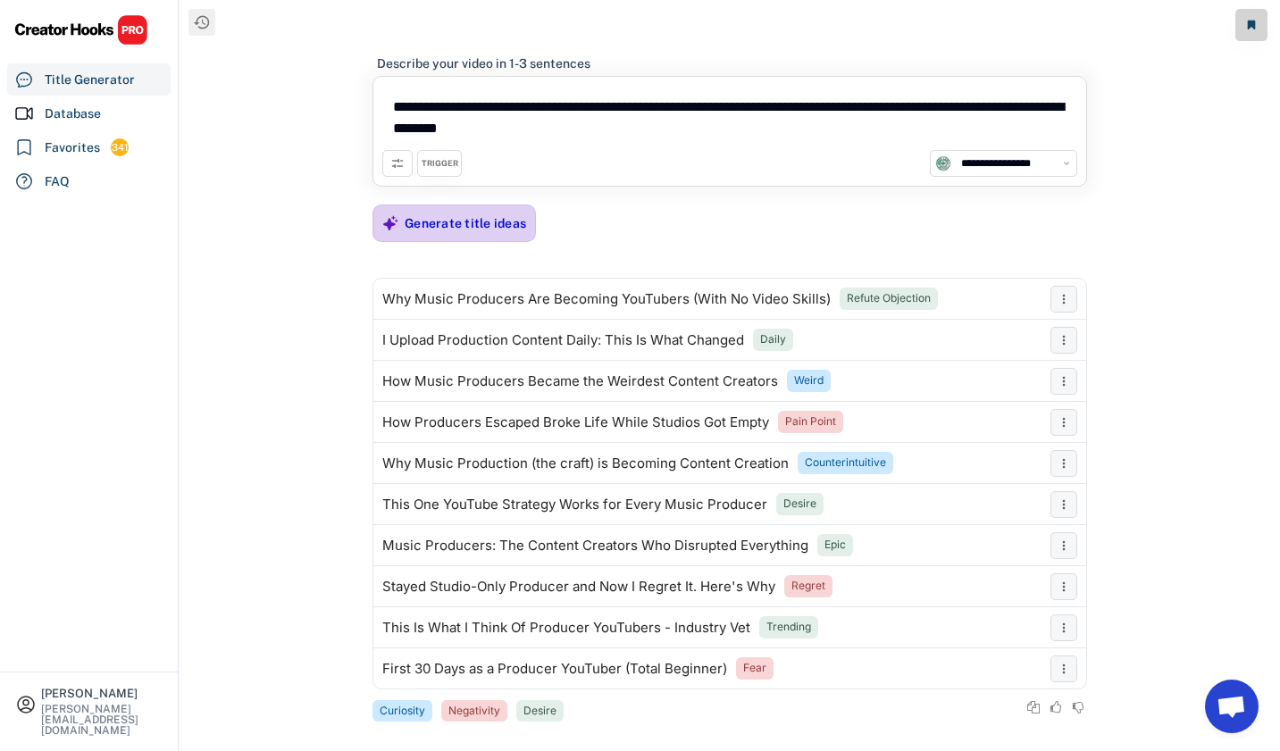 This screenshot has height=751, width=1280. I want to click on div: Pain Point, so click(810, 422).